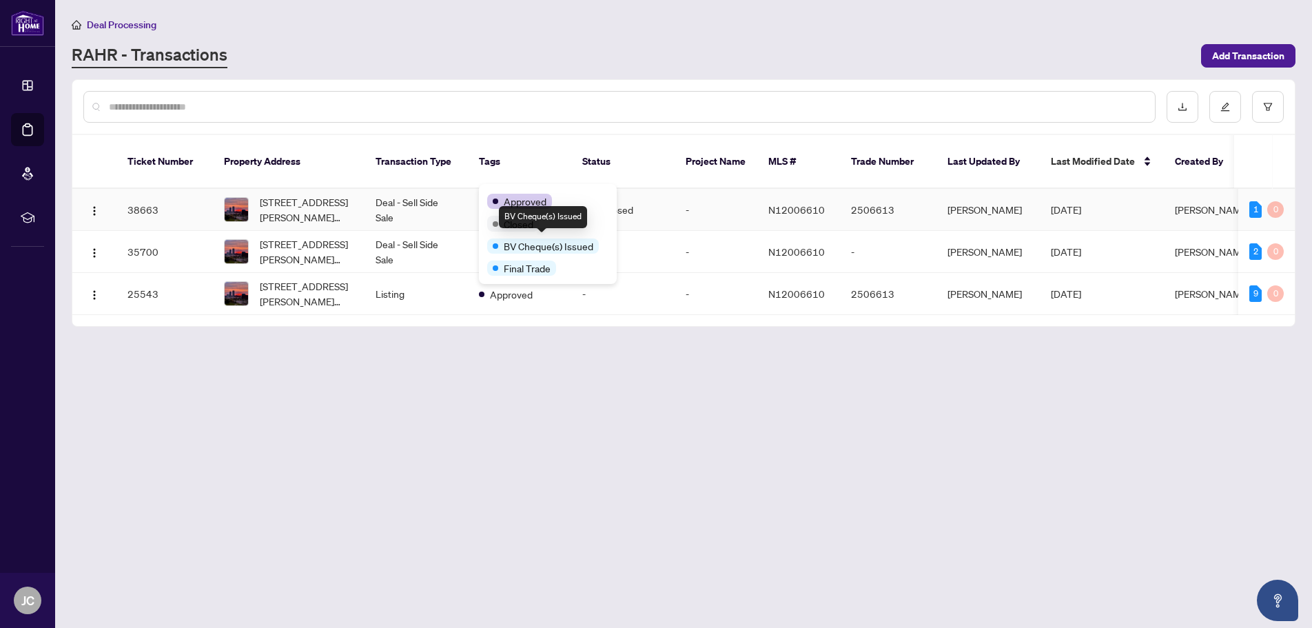 The image size is (1312, 628). Describe the element at coordinates (165, 210) in the screenshot. I see `td: 38663` at that location.